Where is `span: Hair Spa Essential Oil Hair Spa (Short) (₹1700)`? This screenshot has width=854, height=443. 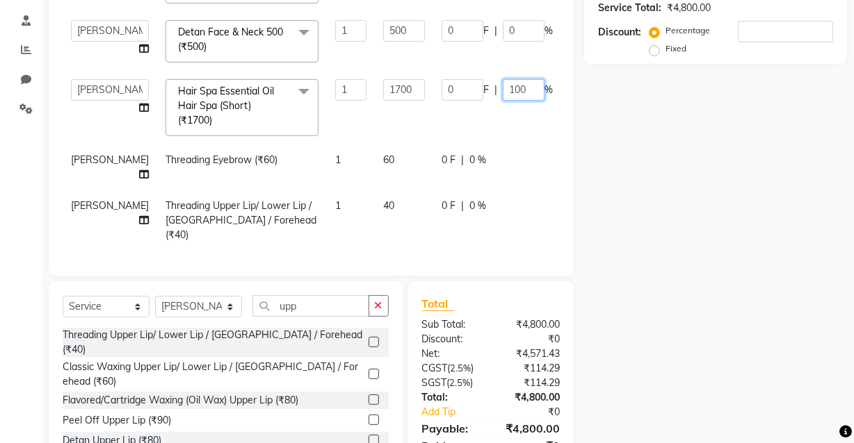 span: Hair Spa Essential Oil Hair Spa (Short) (₹1700) is located at coordinates (226, 106).